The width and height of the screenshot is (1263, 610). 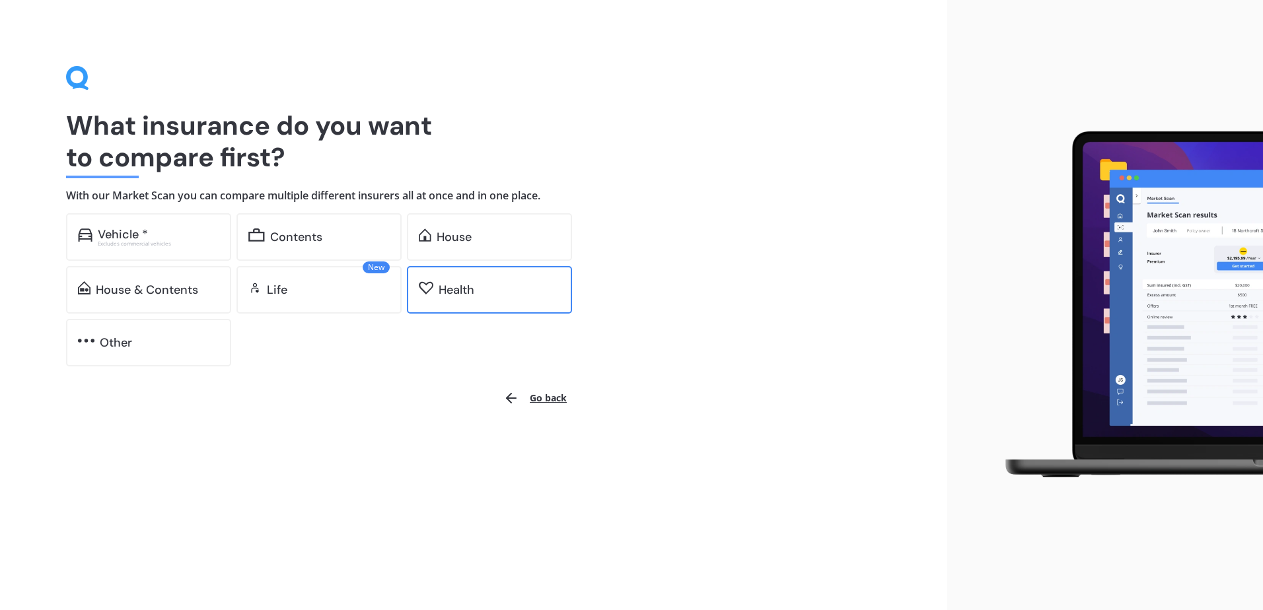 I want to click on h1: What insurance do you want to compare first?, so click(x=474, y=141).